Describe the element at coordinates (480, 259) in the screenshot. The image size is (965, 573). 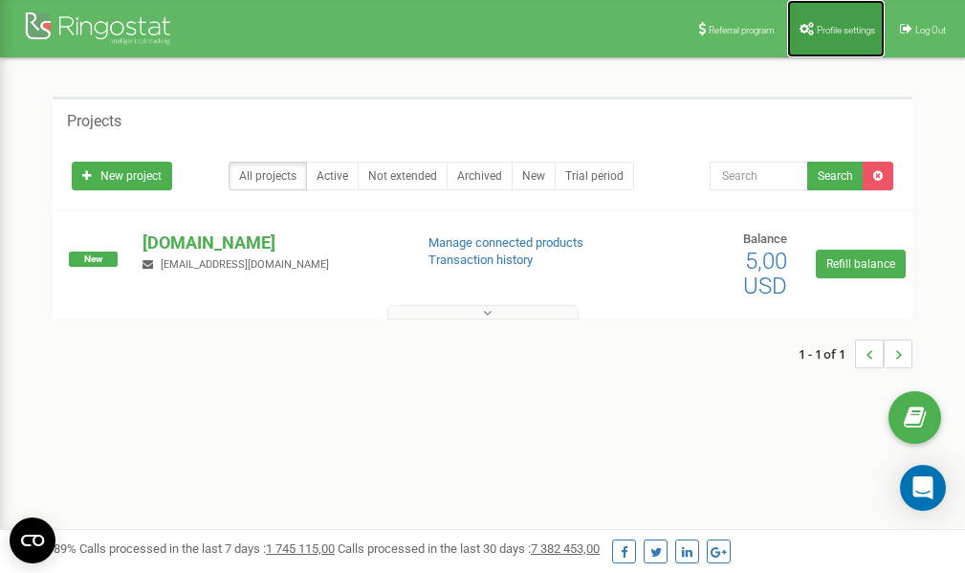
I see `a: Transaction history` at that location.